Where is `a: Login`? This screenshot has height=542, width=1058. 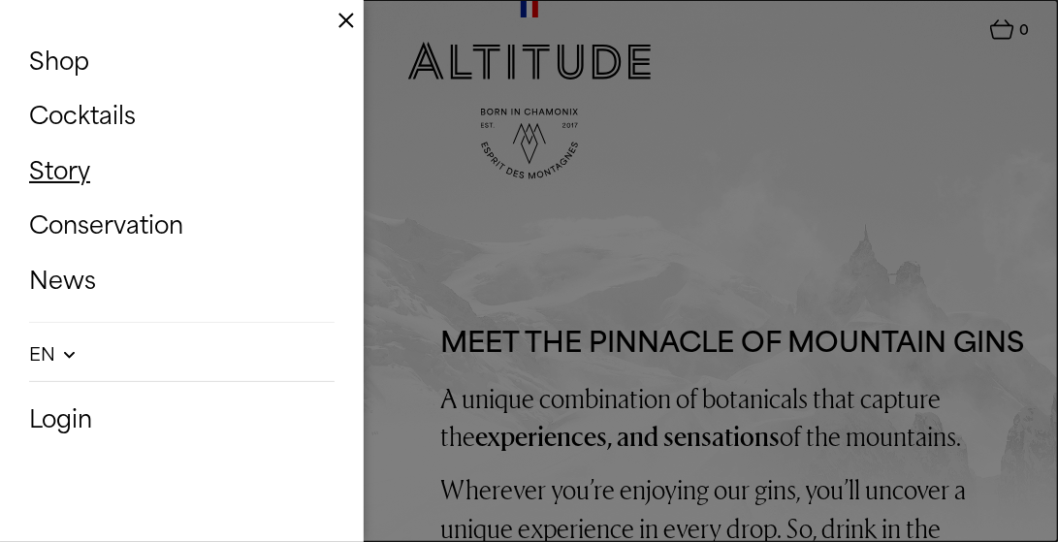
a: Login is located at coordinates (181, 419).